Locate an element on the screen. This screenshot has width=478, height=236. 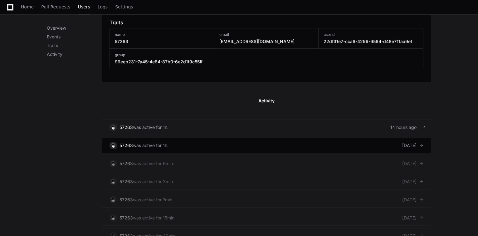
span: Settings is located at coordinates (124, 7).